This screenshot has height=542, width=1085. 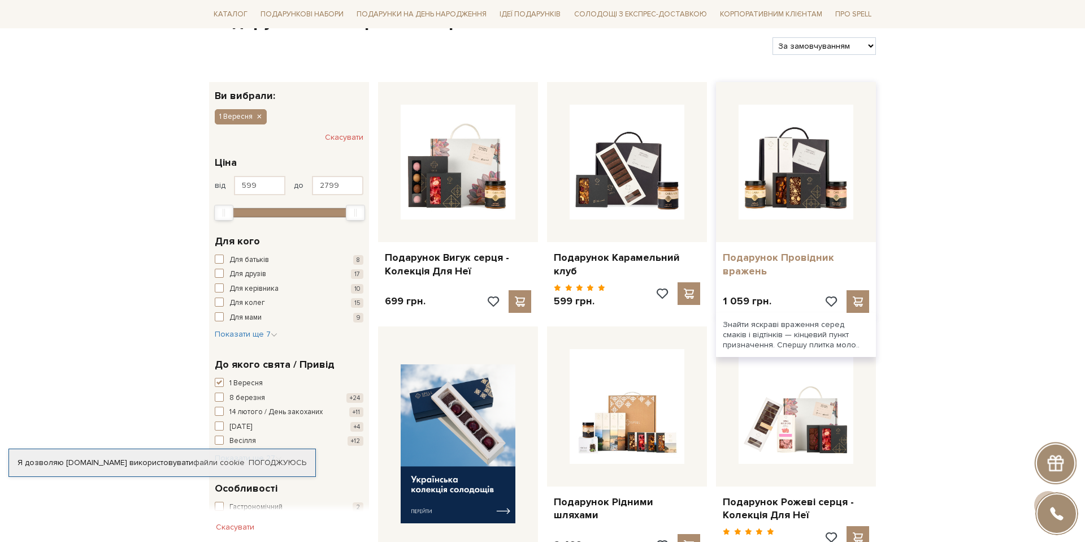 I want to click on span: Особливості, so click(x=246, y=488).